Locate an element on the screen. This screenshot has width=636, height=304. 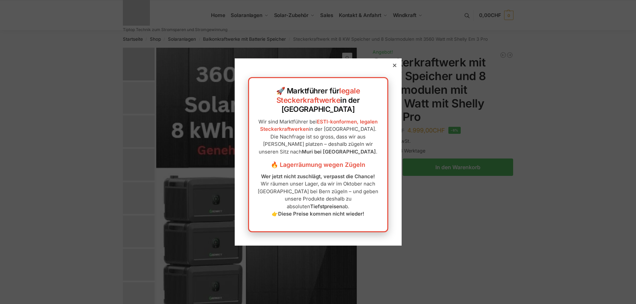
strong: Tiefstpreisen is located at coordinates (326, 206).